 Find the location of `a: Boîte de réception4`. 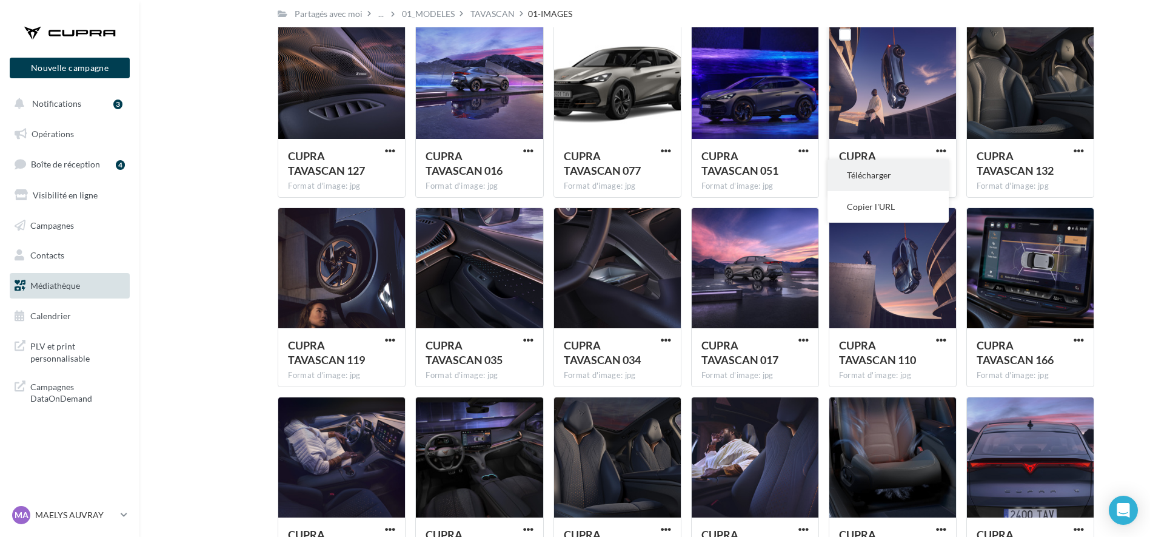

a: Boîte de réception4 is located at coordinates (70, 164).